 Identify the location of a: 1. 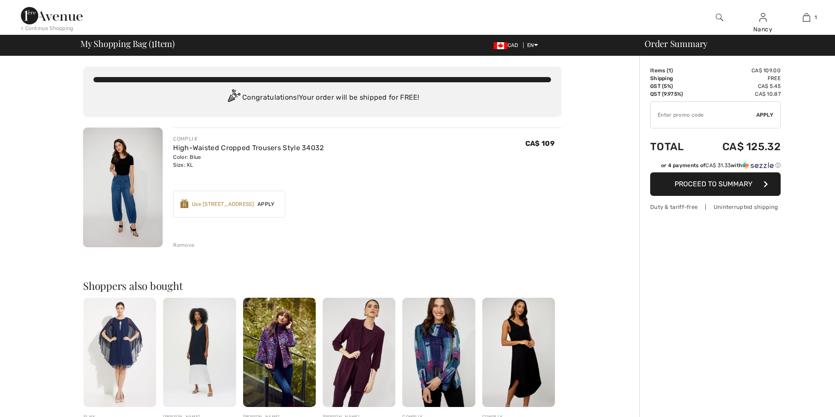
(806, 17).